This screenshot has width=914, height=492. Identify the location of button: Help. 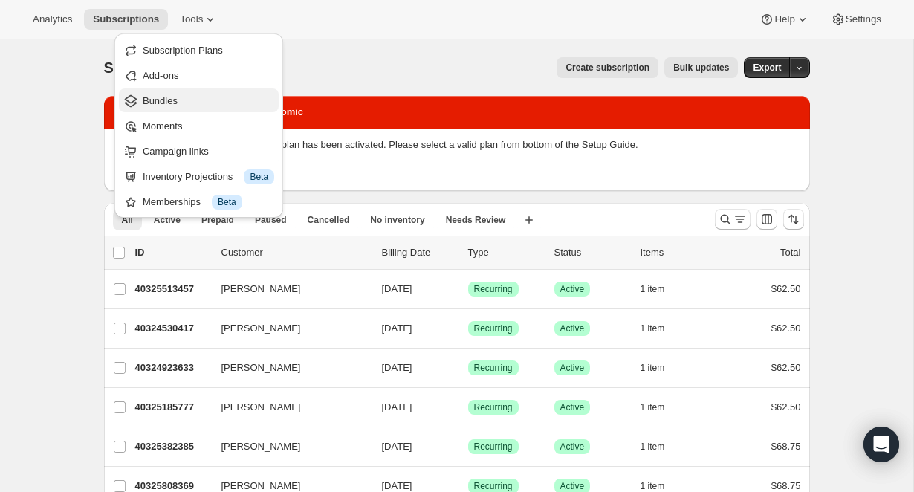
(784, 19).